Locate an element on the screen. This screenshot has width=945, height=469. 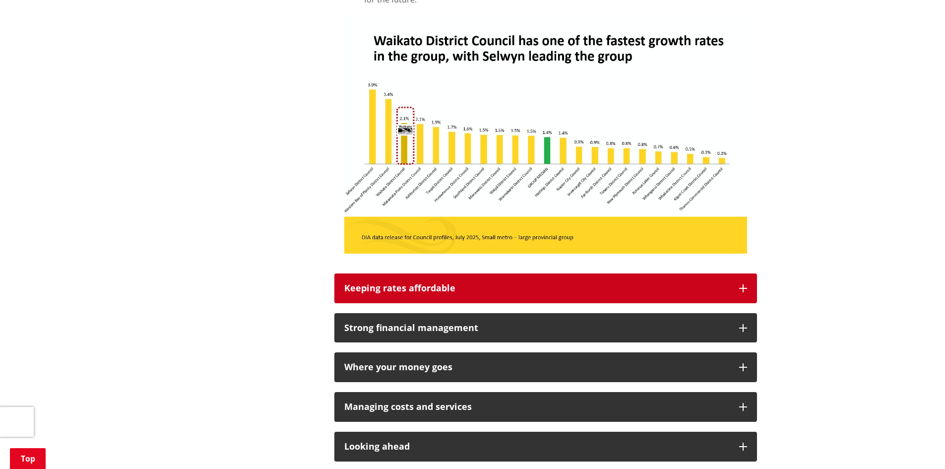
div: Keeping rates affordable is located at coordinates (537, 288).